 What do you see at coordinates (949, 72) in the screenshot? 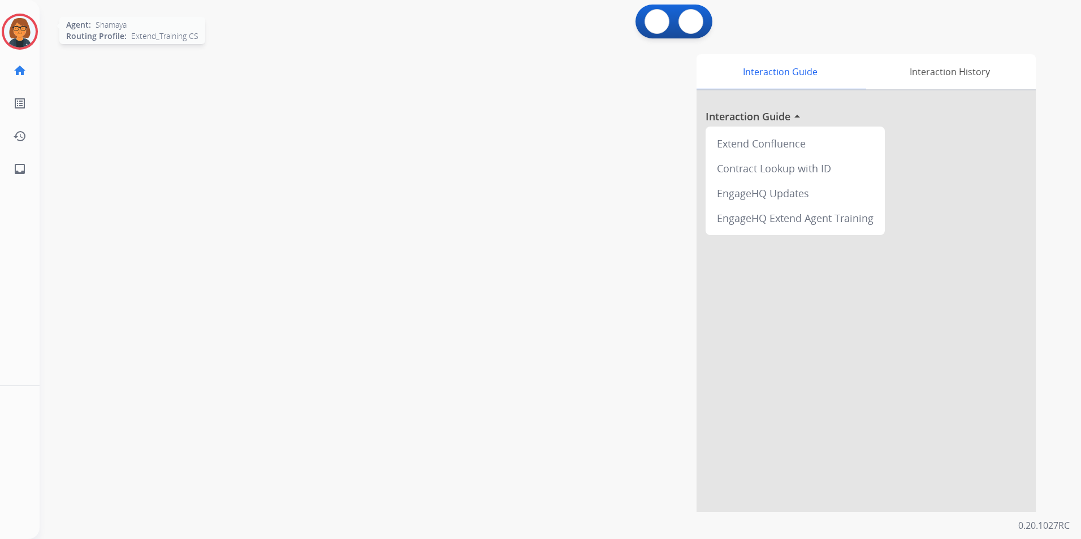
I see `div: Interaction History` at bounding box center [949, 72].